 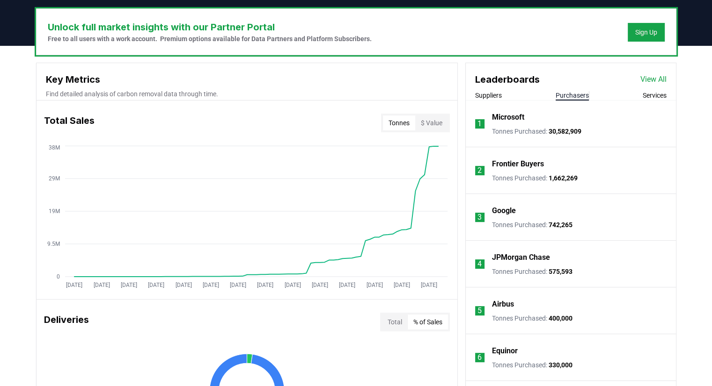 I want to click on a: View All, so click(x=653, y=80).